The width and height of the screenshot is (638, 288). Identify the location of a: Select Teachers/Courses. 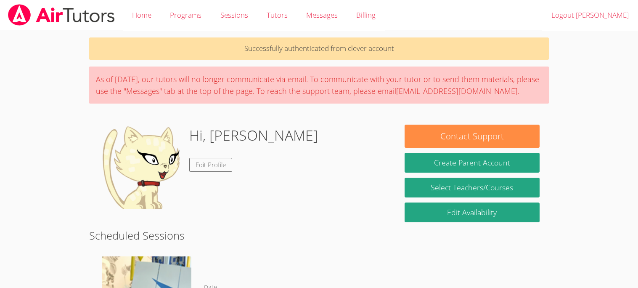
(472, 187).